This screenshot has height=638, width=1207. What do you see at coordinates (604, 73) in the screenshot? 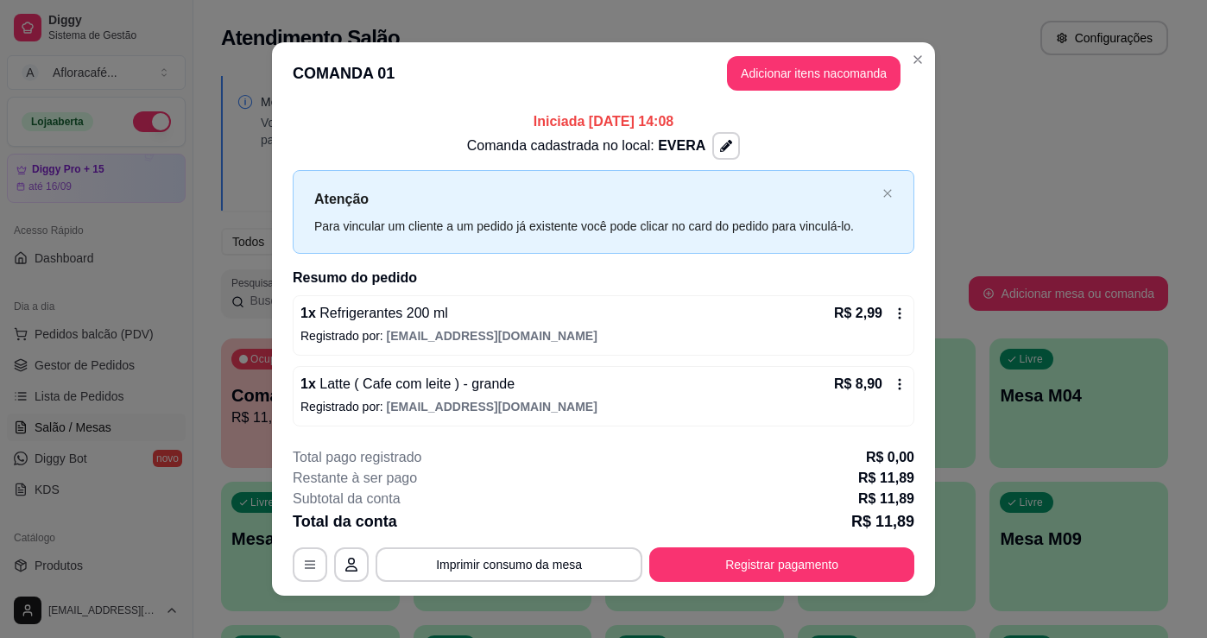
I see `header: COMANDA 01` at bounding box center [604, 73].